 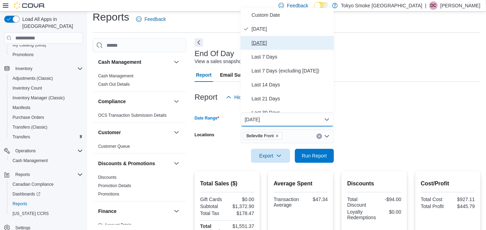 What do you see at coordinates (46, 88) in the screenshot?
I see `button: Inventory Count` at bounding box center [46, 88].